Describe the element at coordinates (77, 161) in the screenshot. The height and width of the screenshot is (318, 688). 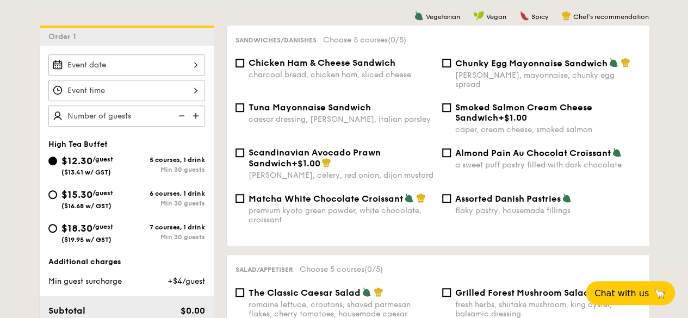
I see `span: $12.30` at that location.